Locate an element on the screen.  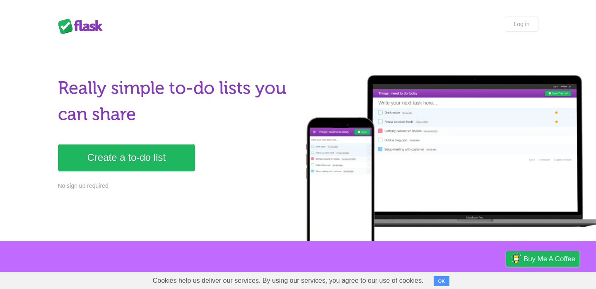
button: OK is located at coordinates (441, 281).